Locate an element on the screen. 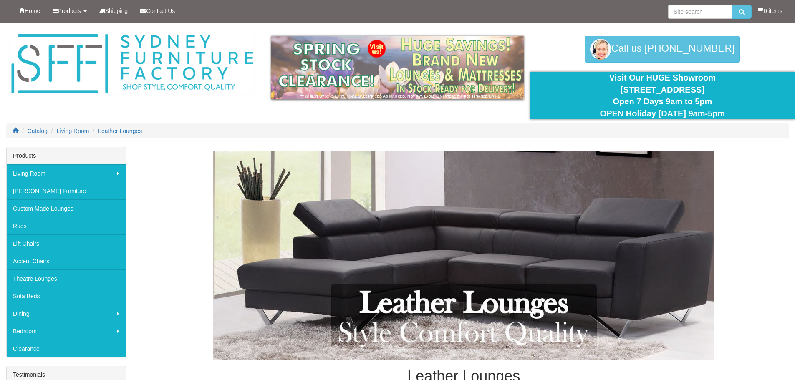  a: Leather Lounges is located at coordinates (120, 131).